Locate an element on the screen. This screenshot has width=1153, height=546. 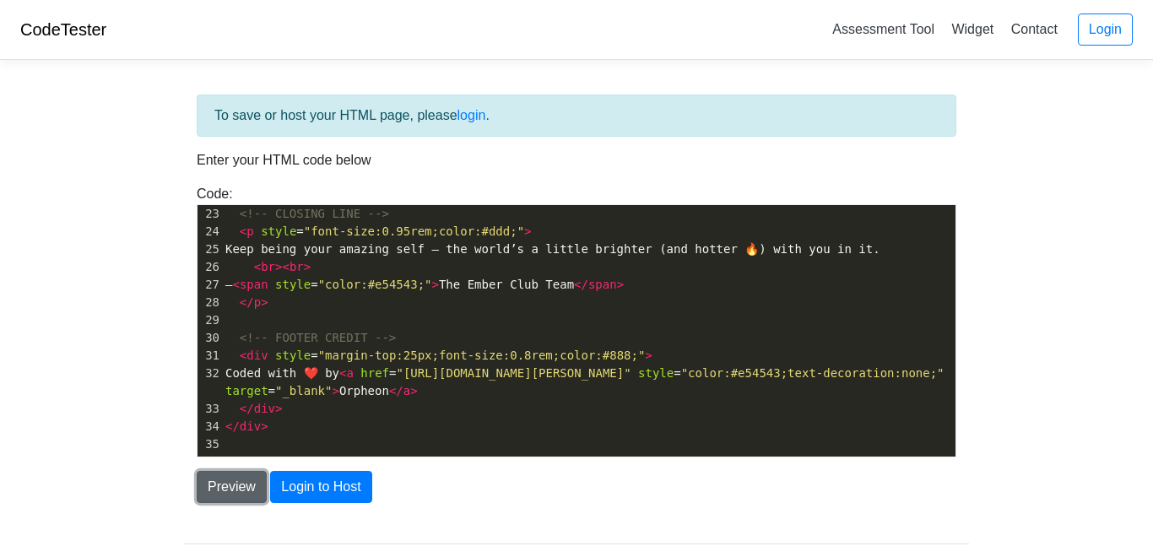
span: <!-- FOOTER CREDIT --> is located at coordinates (317, 337).